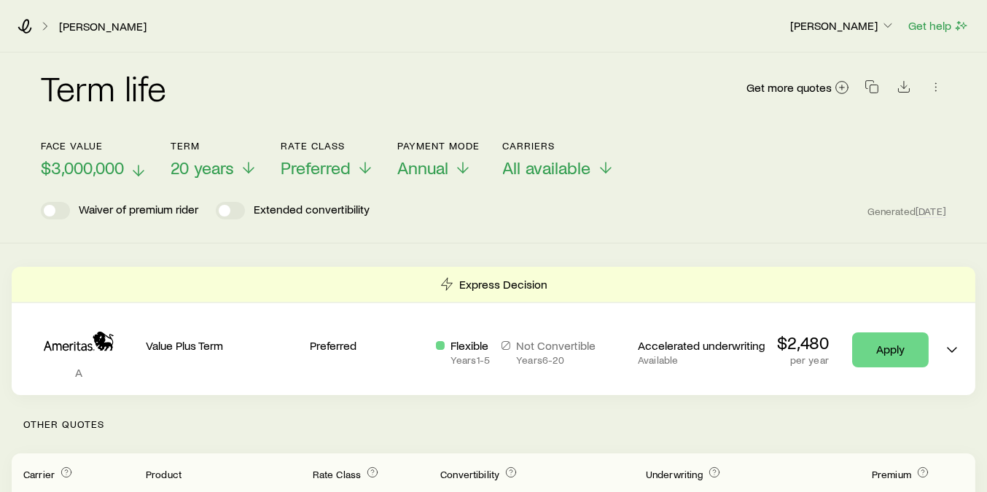 This screenshot has width=987, height=492. What do you see at coordinates (493, 331) in the screenshot?
I see `div: Term quotes` at bounding box center [493, 331].